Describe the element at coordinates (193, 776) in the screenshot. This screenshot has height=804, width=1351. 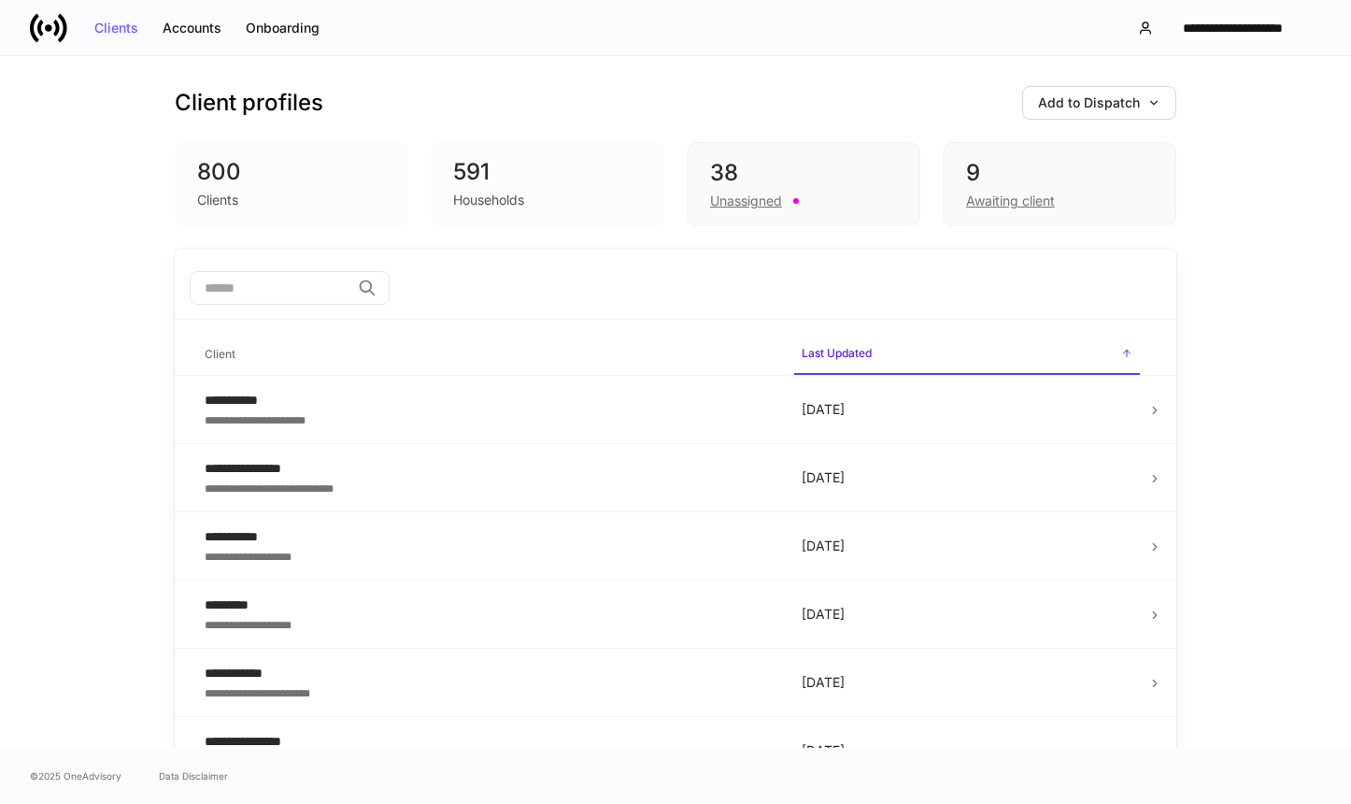
I see `a: Data Disclaimer` at that location.